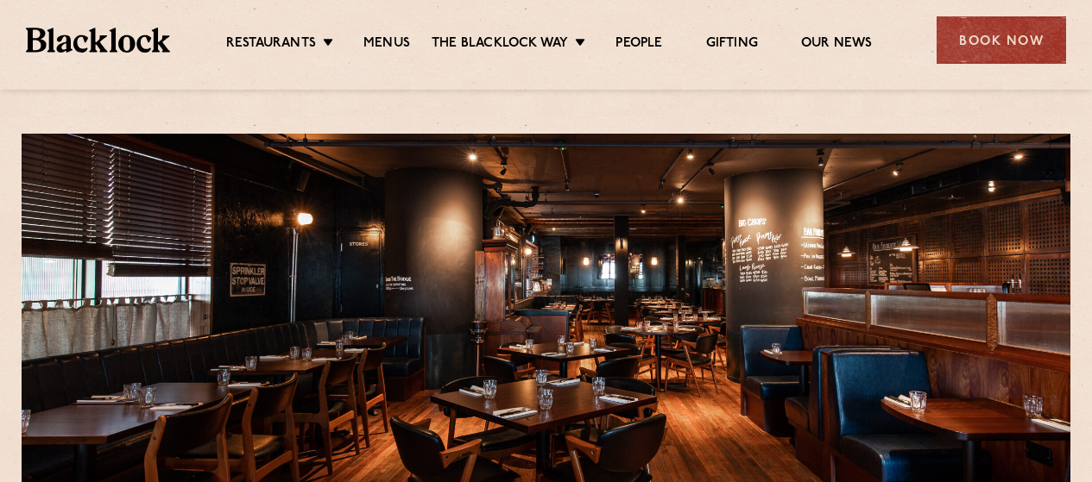  I want to click on div: Book Now, so click(1001, 40).